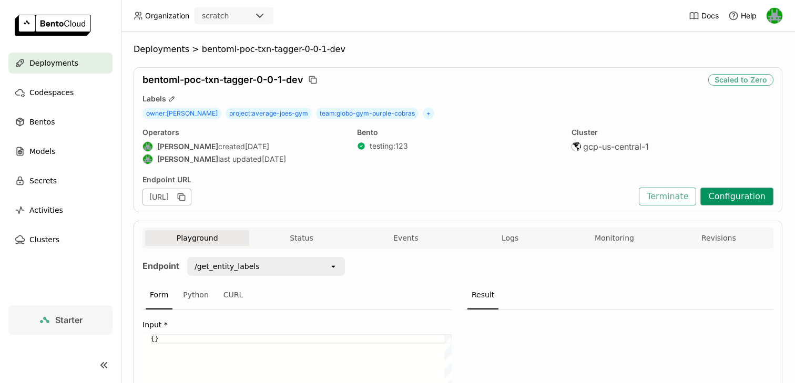  What do you see at coordinates (60, 122) in the screenshot?
I see `a: Bentos` at bounding box center [60, 122].